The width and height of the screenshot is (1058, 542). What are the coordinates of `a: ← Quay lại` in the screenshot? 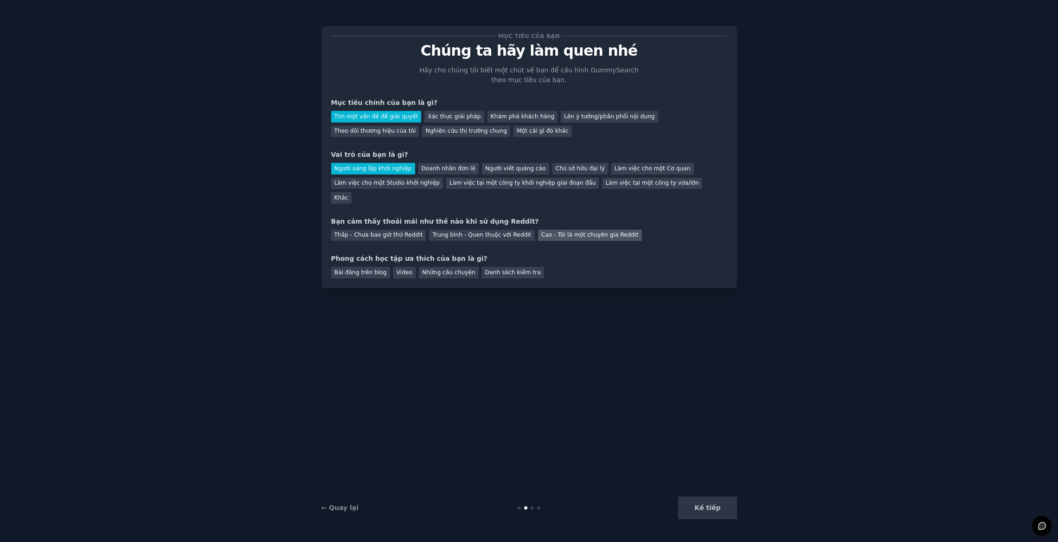 It's located at (340, 508).